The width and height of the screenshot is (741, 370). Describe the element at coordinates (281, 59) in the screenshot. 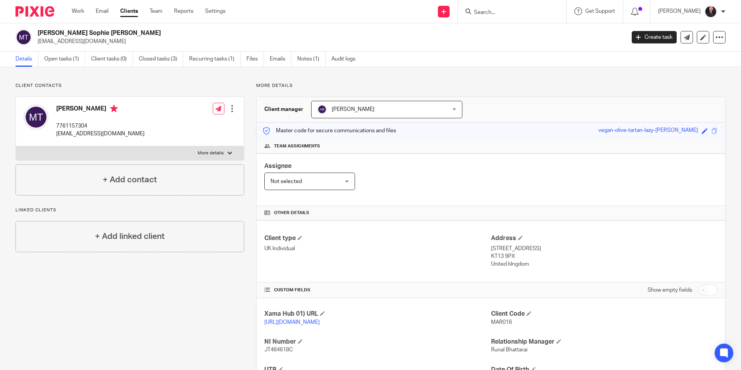

I see `a: Emails` at that location.